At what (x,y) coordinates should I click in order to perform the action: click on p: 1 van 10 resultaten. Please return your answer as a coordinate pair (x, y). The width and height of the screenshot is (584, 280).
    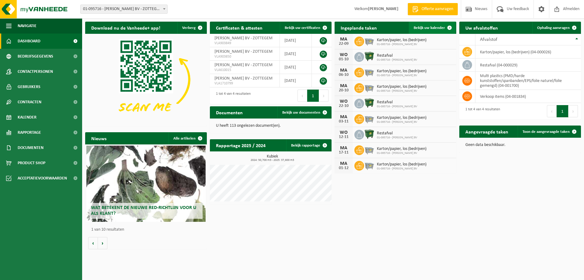
    Looking at the image, I should click on (148, 229).